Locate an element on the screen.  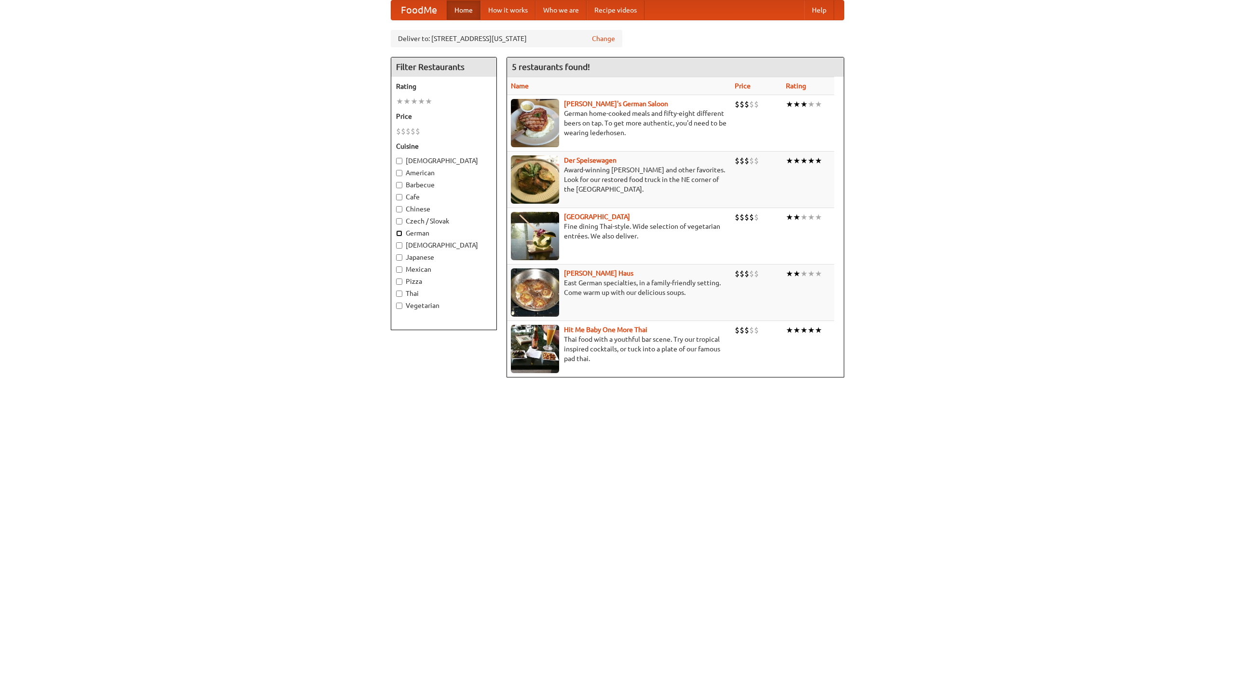
b: Hit Me Baby One More Thai is located at coordinates (605, 329).